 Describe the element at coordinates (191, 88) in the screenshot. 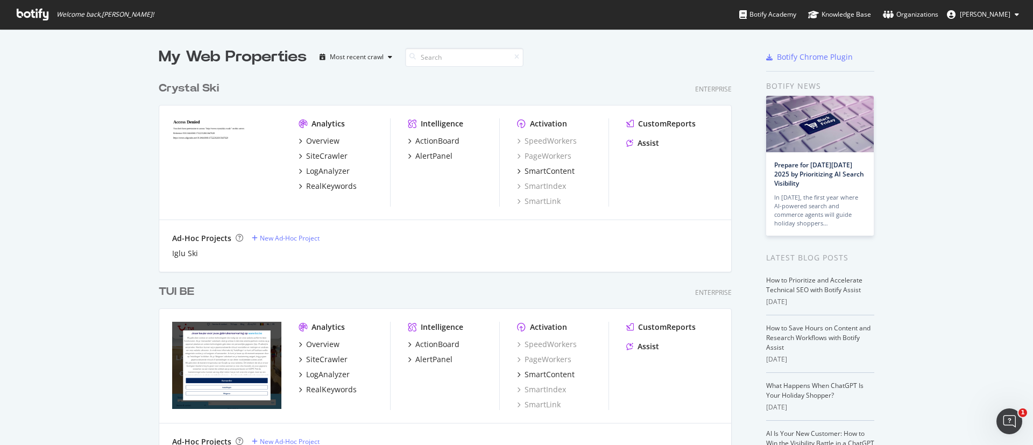

I see `a: Crystal Ski` at that location.